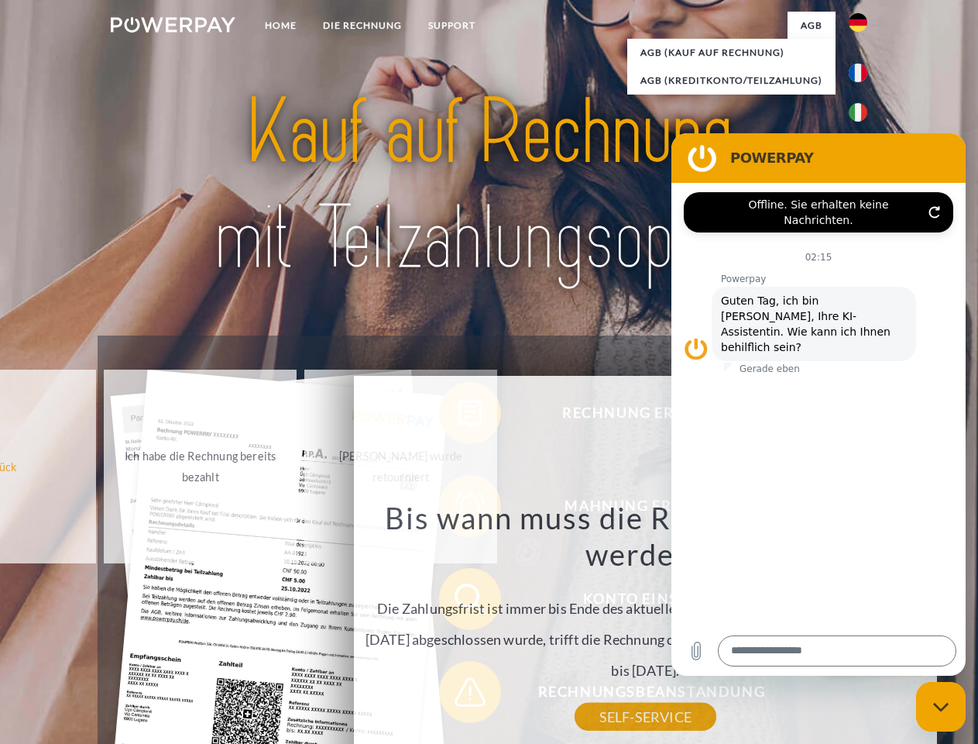 This screenshot has height=744, width=978. I want to click on h3: Bis wann muss die Rechnung bezahlt werden?, so click(645, 536).